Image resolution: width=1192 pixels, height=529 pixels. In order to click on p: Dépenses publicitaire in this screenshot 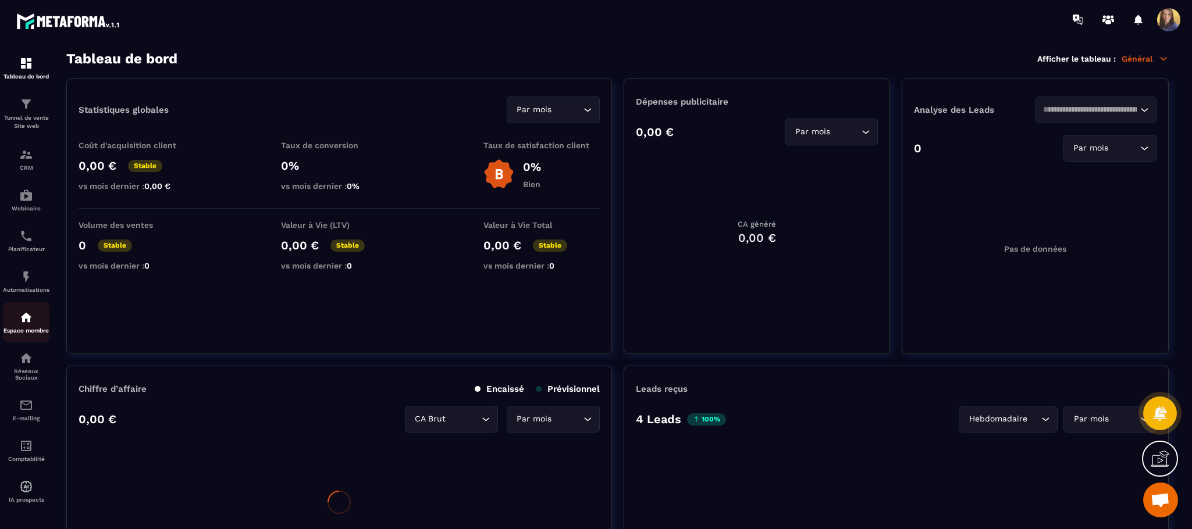, I will do `click(757, 102)`.